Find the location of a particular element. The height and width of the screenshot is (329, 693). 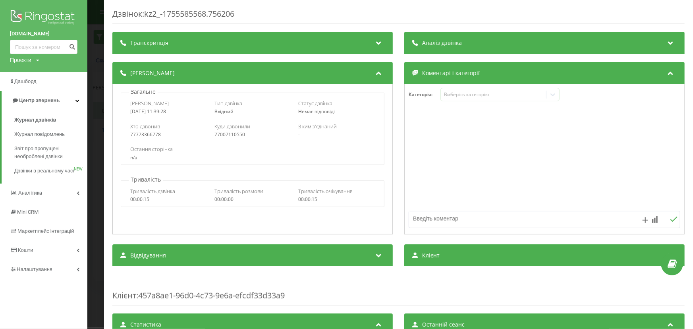

span: Статус дзвінка is located at coordinates (315, 103).